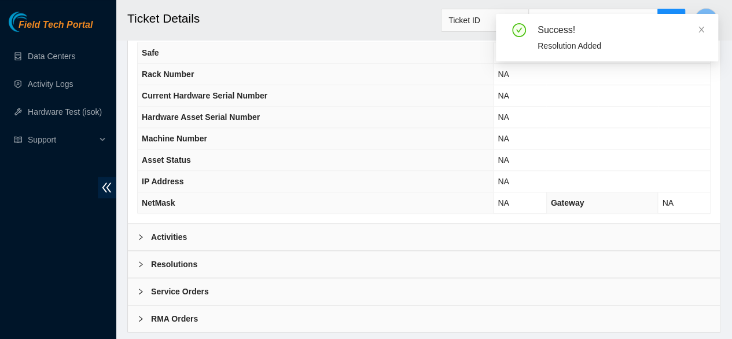 This screenshot has width=732, height=339. I want to click on span: check-circle, so click(519, 30).